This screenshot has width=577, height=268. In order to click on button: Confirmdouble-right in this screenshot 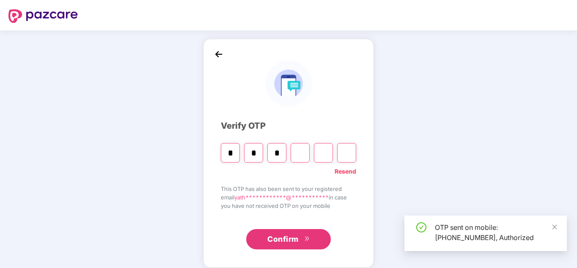, I will do `click(288, 239)`.